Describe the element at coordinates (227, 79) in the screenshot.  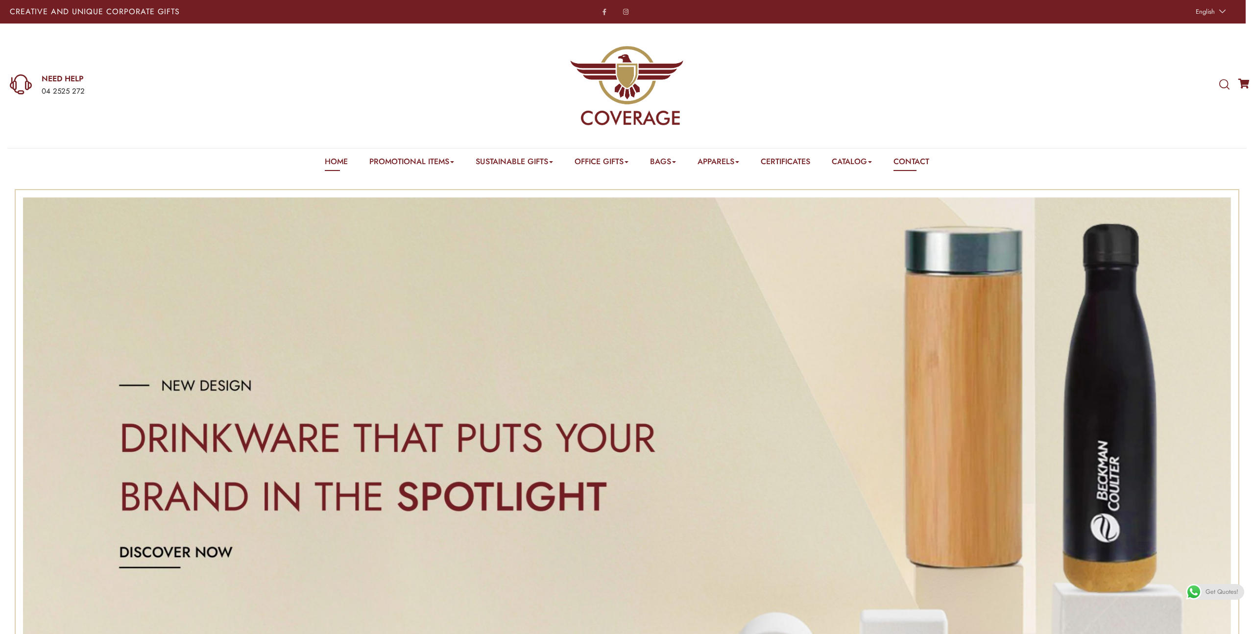
I see `h3: NEED HELP` at that location.